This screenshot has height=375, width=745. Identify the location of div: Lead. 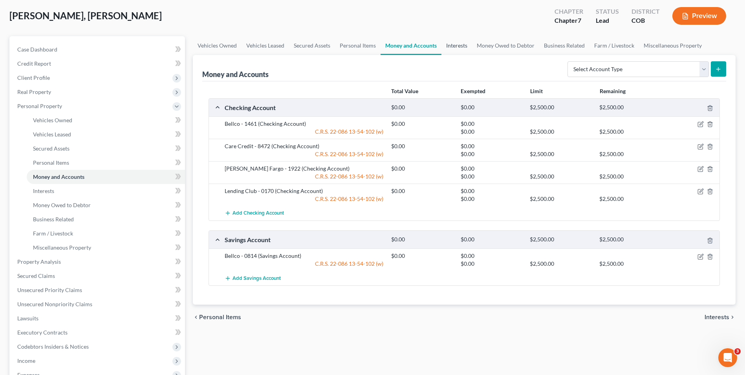
(607, 20).